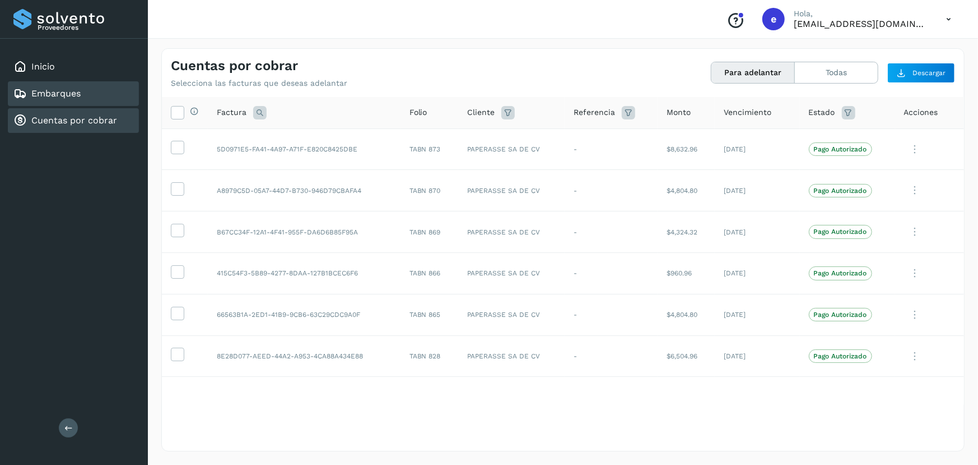  Describe the element at coordinates (686, 356) in the screenshot. I see `td: $6,504.96` at that location.